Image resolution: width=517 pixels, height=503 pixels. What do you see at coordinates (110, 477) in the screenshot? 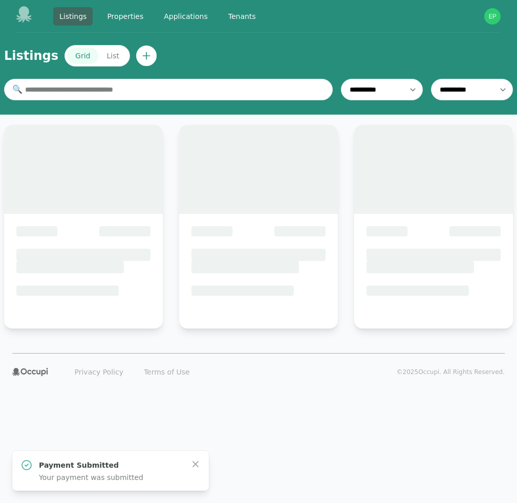
I see `p: Your payment was submitted` at bounding box center [110, 477].